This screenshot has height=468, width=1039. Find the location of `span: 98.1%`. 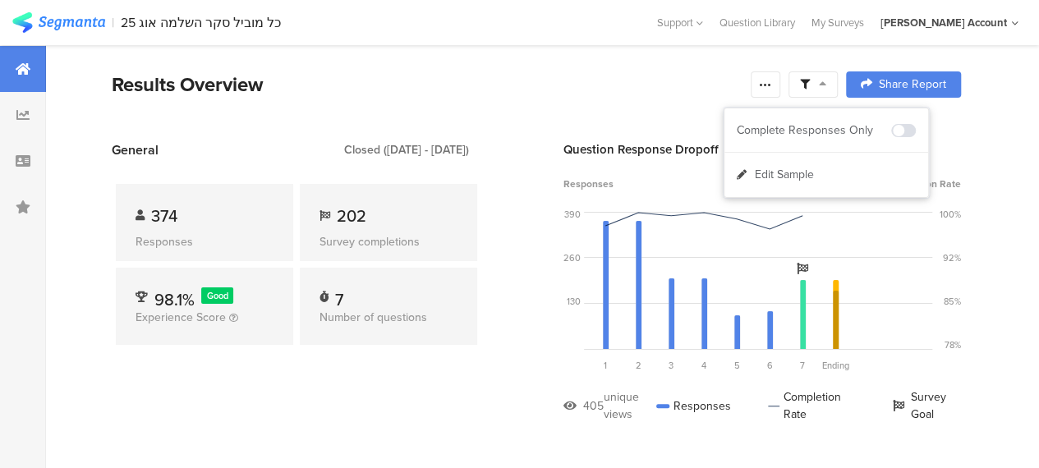

span: 98.1% is located at coordinates (174, 300).